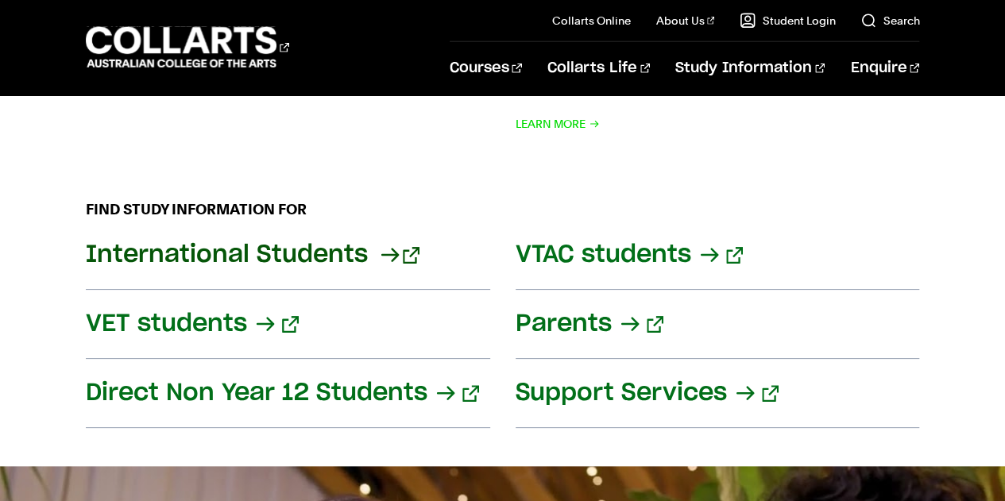 The image size is (1005, 501). I want to click on a: Parents, so click(718, 324).